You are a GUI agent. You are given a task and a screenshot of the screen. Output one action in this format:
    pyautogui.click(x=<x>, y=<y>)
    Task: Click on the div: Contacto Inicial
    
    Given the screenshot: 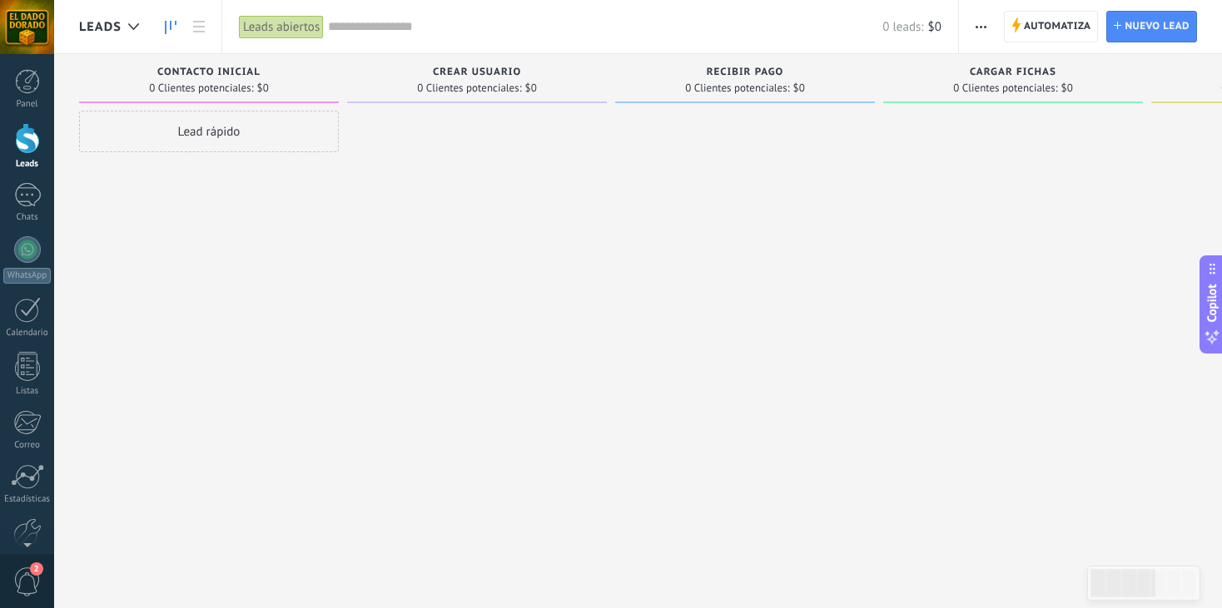 What is the action you would take?
    pyautogui.click(x=209, y=73)
    